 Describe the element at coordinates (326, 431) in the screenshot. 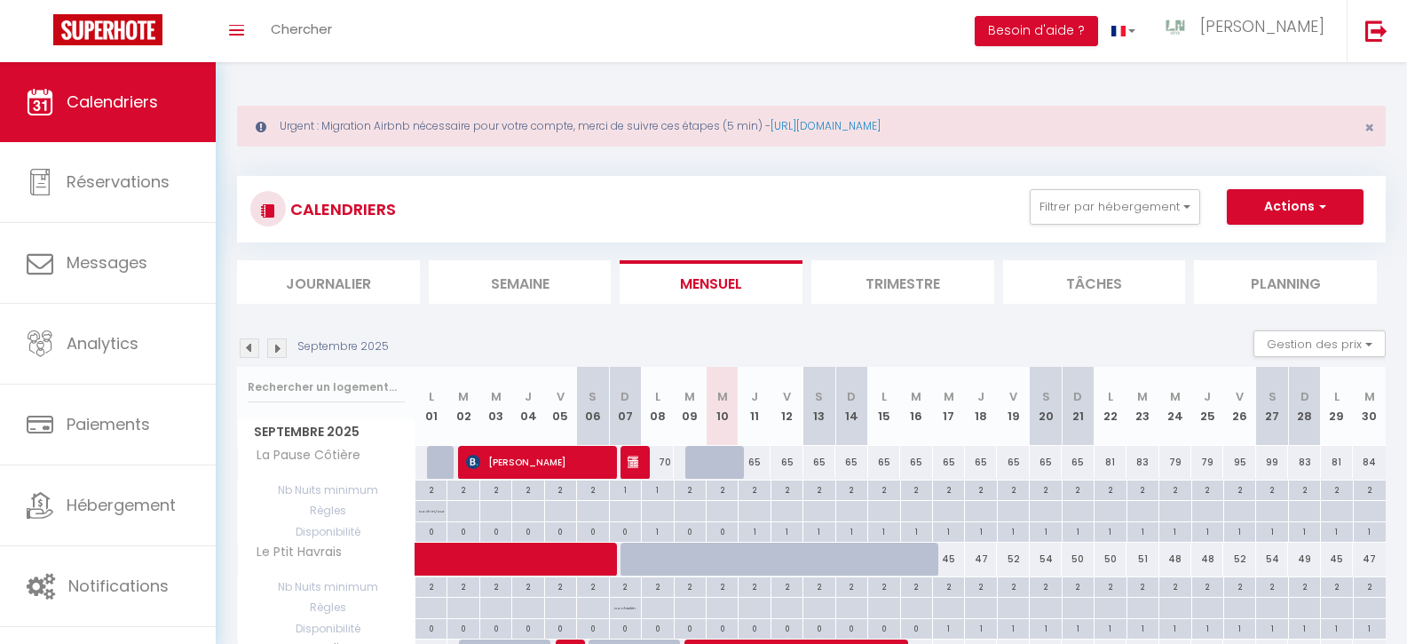

I see `span: Septembre 2025` at that location.